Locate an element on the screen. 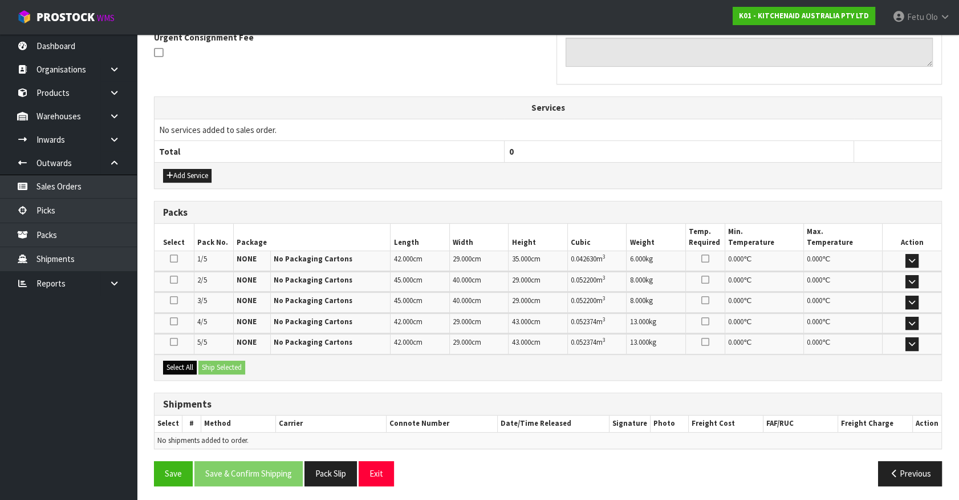 This screenshot has height=500, width=959. span: 6.000 is located at coordinates (637, 258).